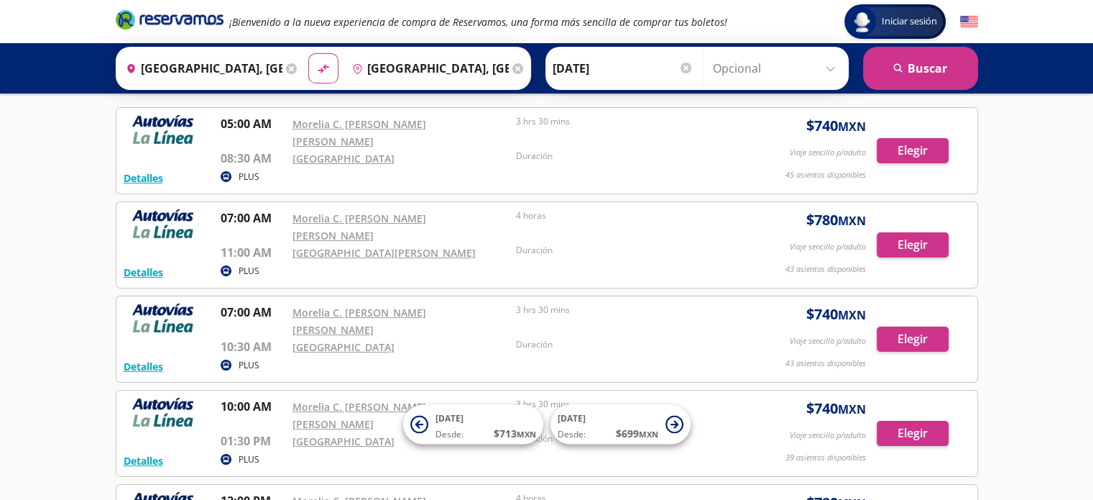 The image size is (1093, 500). I want to click on input: Buscar Destino, so click(428, 68).